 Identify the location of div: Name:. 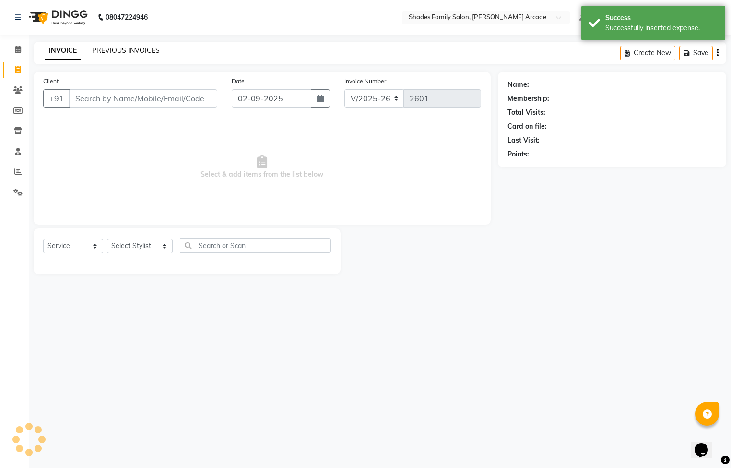
(518, 84).